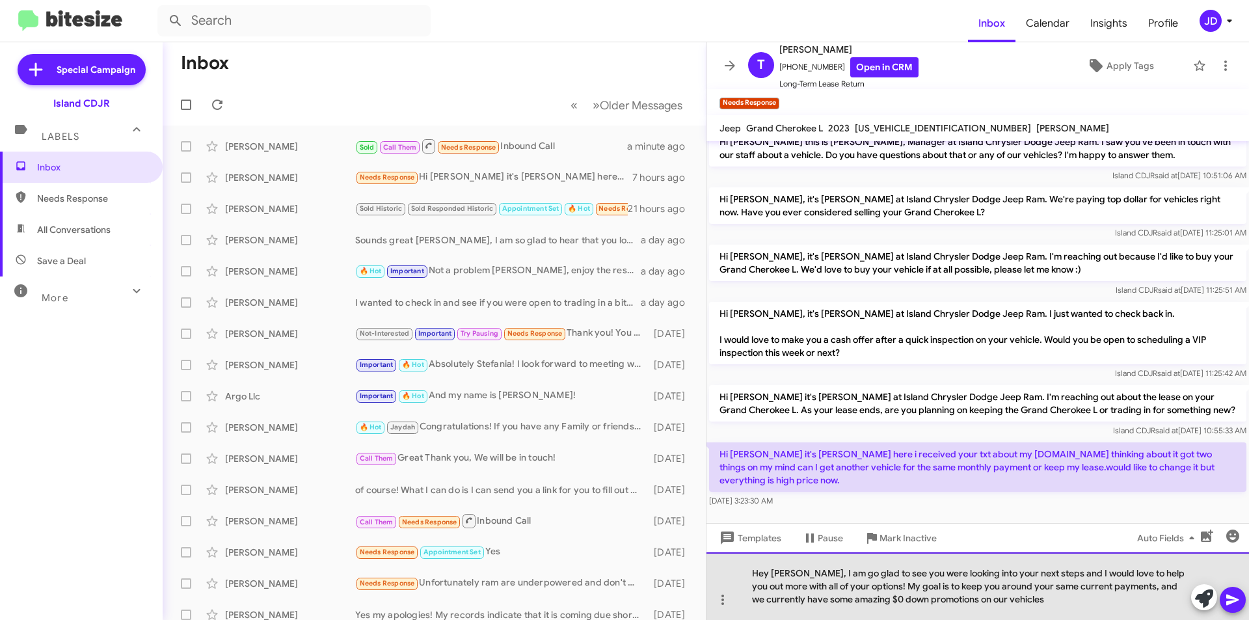 Image resolution: width=1249 pixels, height=620 pixels. I want to click on span: Important, so click(377, 364).